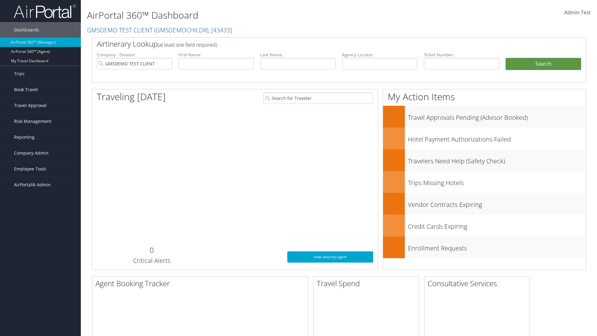 The width and height of the screenshot is (597, 336). I want to click on h3: Hotel Payment Authorizations Failed, so click(497, 138).